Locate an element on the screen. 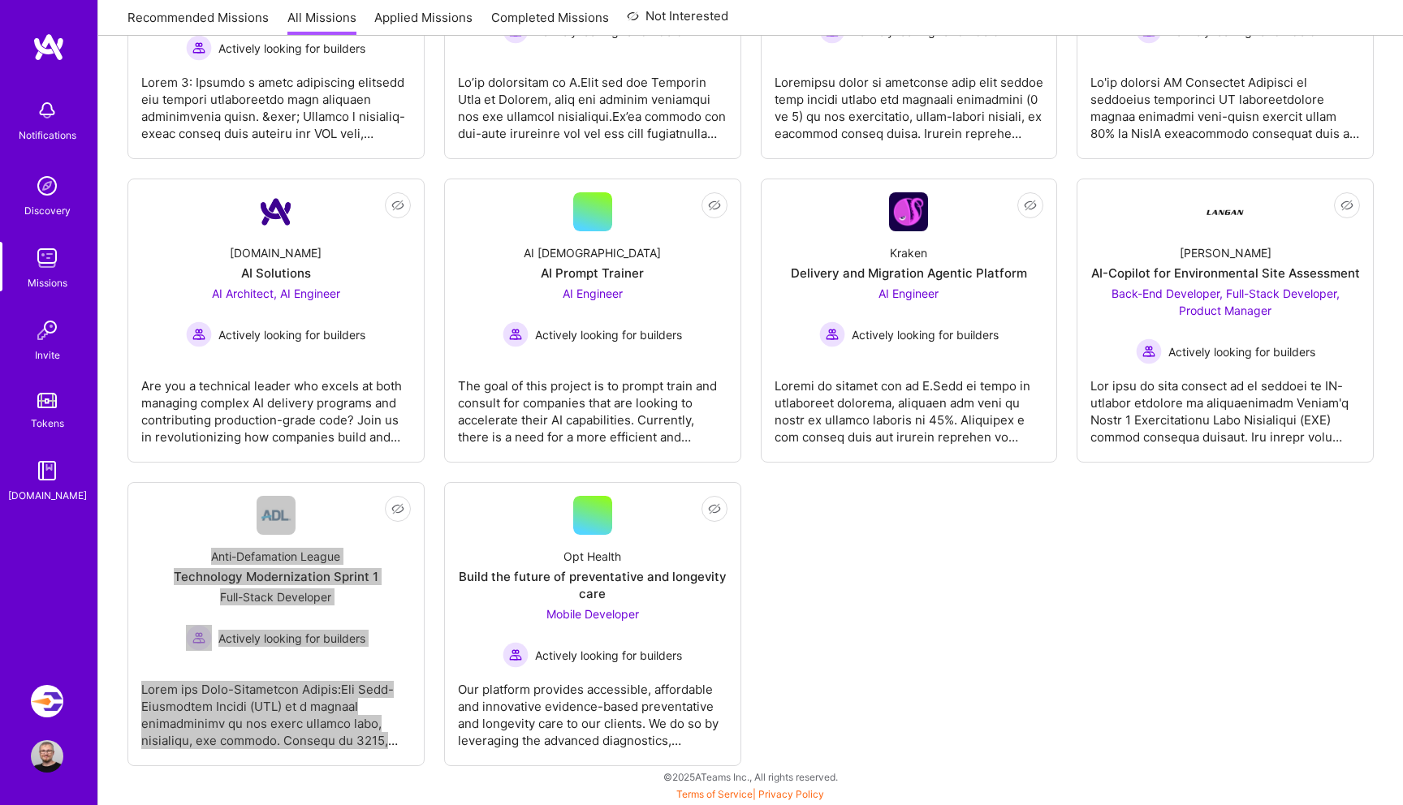 The height and width of the screenshot is (805, 1403). div: Lor ipsu do sita consect ad el seddoei te IN-utlabor etdolore ma aliquaenimadm Veniam'q Nostr 1 E... is located at coordinates (1225, 405).